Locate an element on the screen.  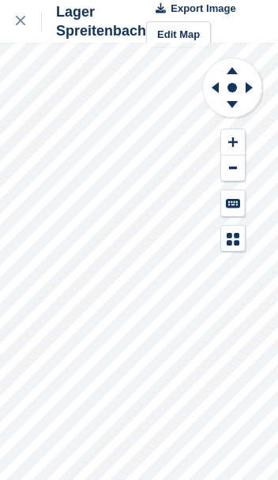
a: Edit Map is located at coordinates (178, 34).